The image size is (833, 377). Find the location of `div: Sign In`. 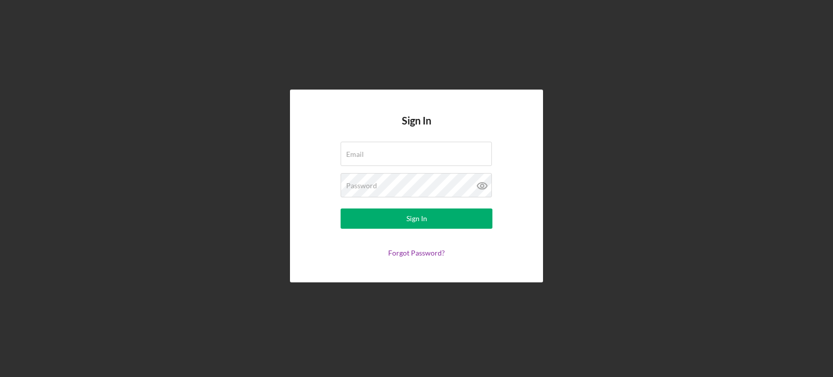

div: Sign In is located at coordinates (416, 219).